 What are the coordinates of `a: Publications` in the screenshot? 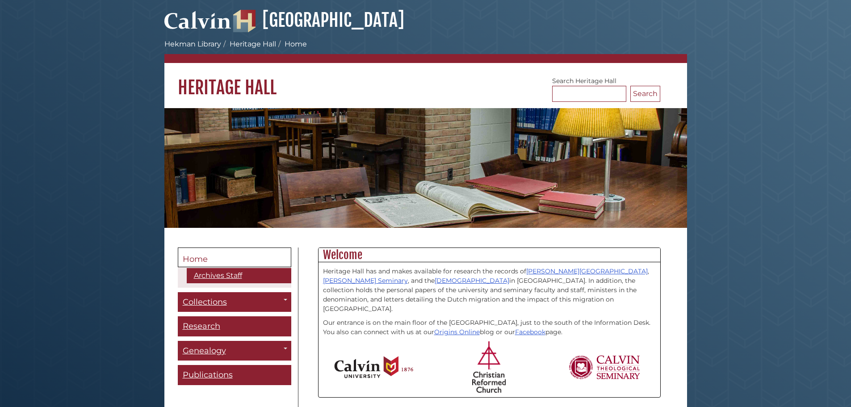 It's located at (234, 375).